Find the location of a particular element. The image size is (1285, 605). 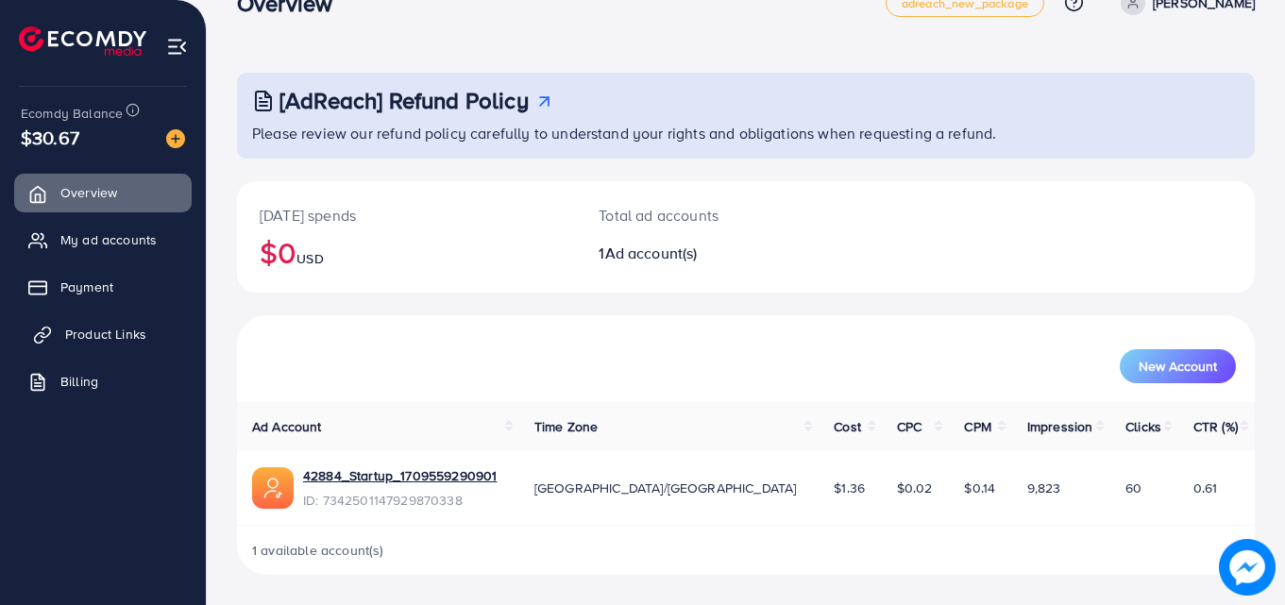

span: Impression is located at coordinates (1060, 427).